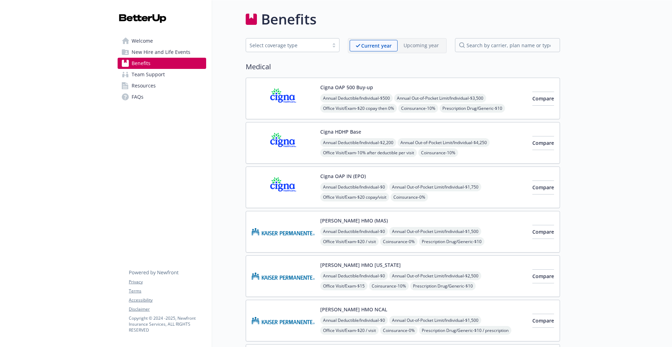 Image resolution: width=672 pixels, height=347 pixels. What do you see at coordinates (347, 87) in the screenshot?
I see `button: Cigna OAP 500 Buy-up` at bounding box center [347, 87].